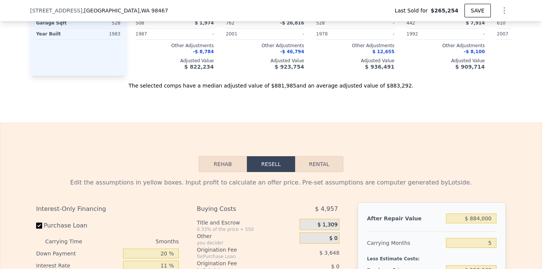  What do you see at coordinates (70, 241) in the screenshot?
I see `div: Carrying Time` at bounding box center [70, 241].